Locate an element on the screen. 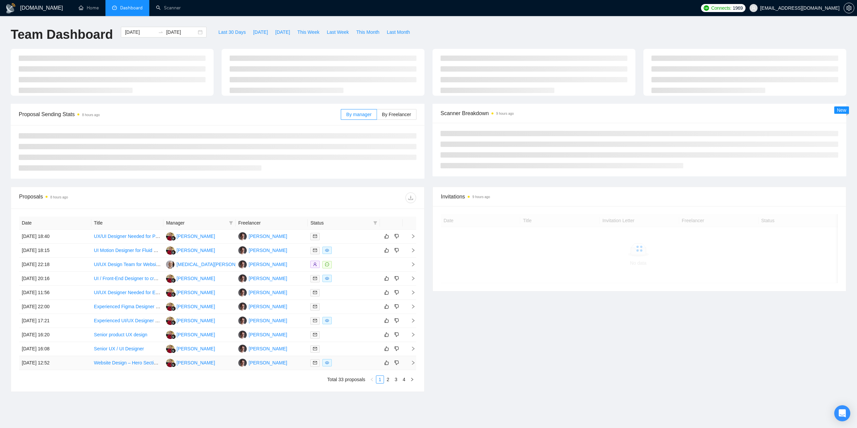  input: Start date is located at coordinates (140, 32).